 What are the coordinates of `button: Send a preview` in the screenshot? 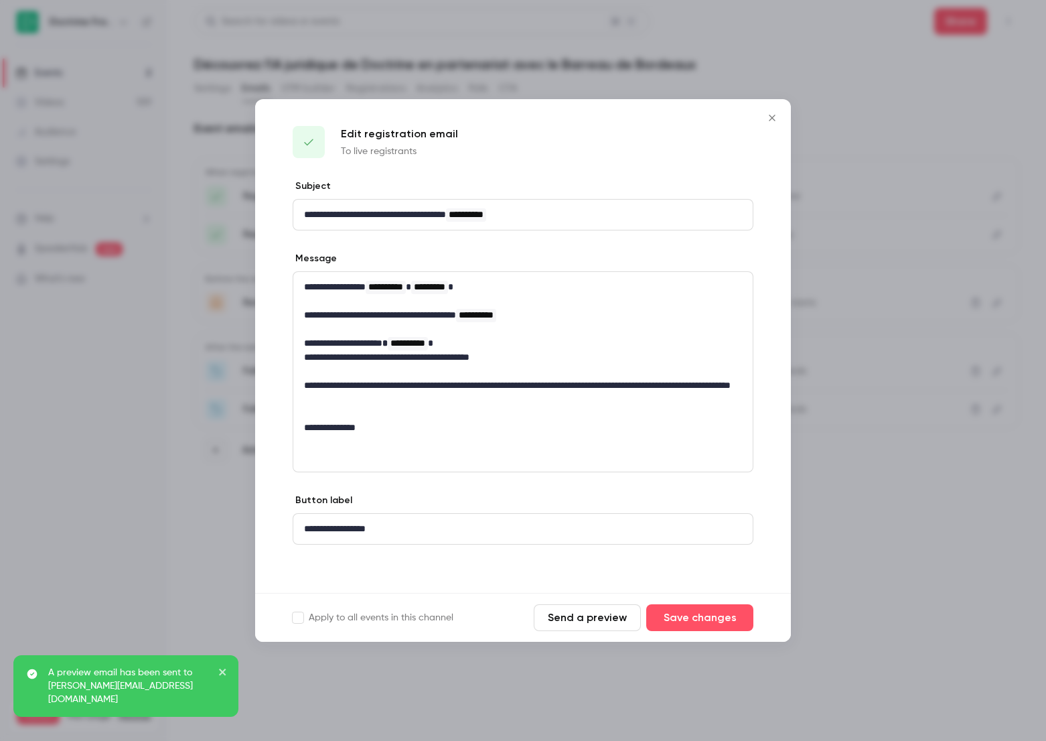 It's located at (587, 617).